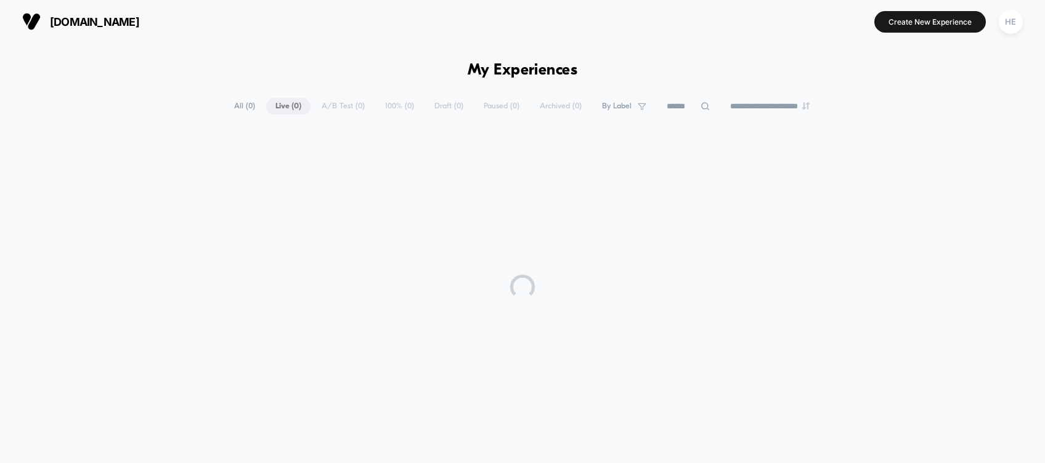  Describe the element at coordinates (930, 22) in the screenshot. I see `button: Create New Experience` at that location.